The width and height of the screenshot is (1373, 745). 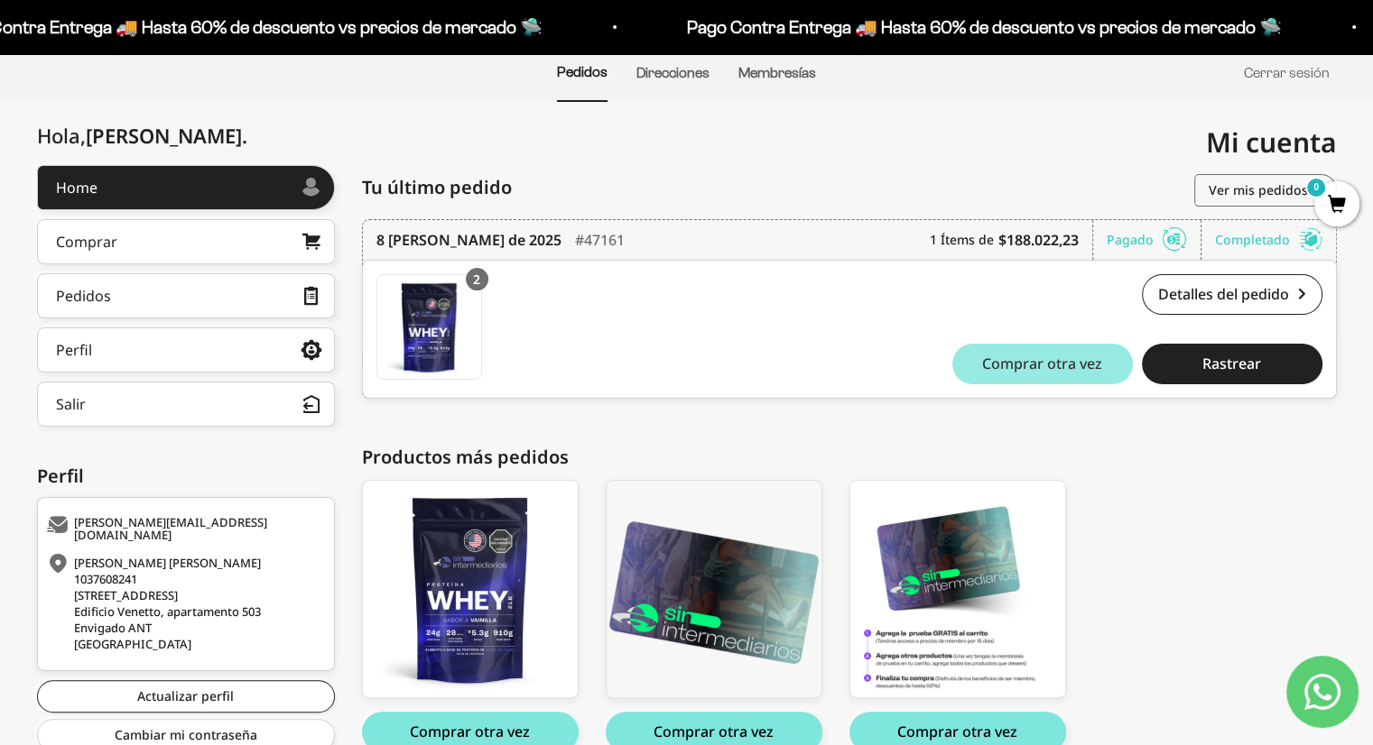 I want to click on b: $188.022,23, so click(x=1038, y=240).